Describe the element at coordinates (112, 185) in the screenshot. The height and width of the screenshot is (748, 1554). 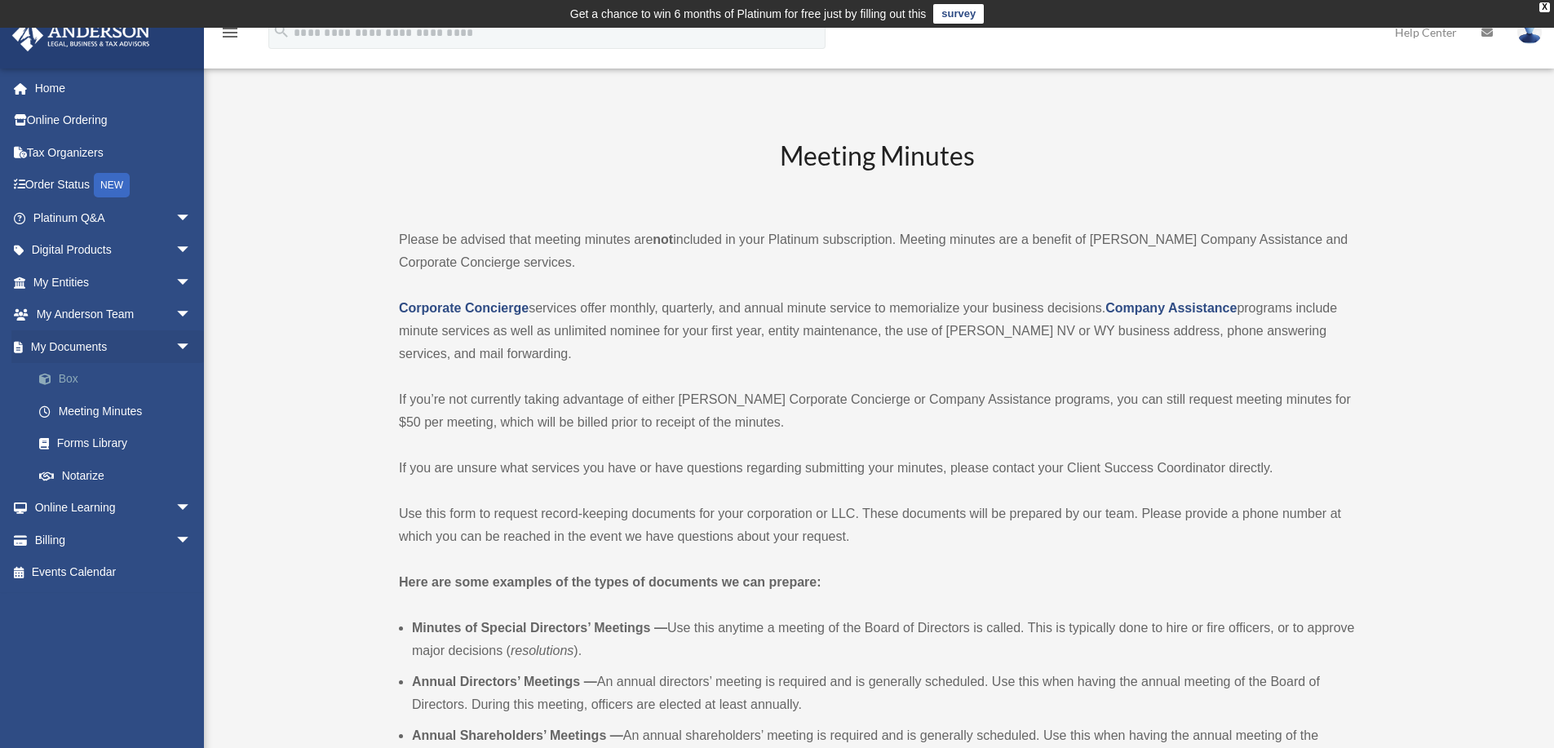
I see `div: NEW` at that location.